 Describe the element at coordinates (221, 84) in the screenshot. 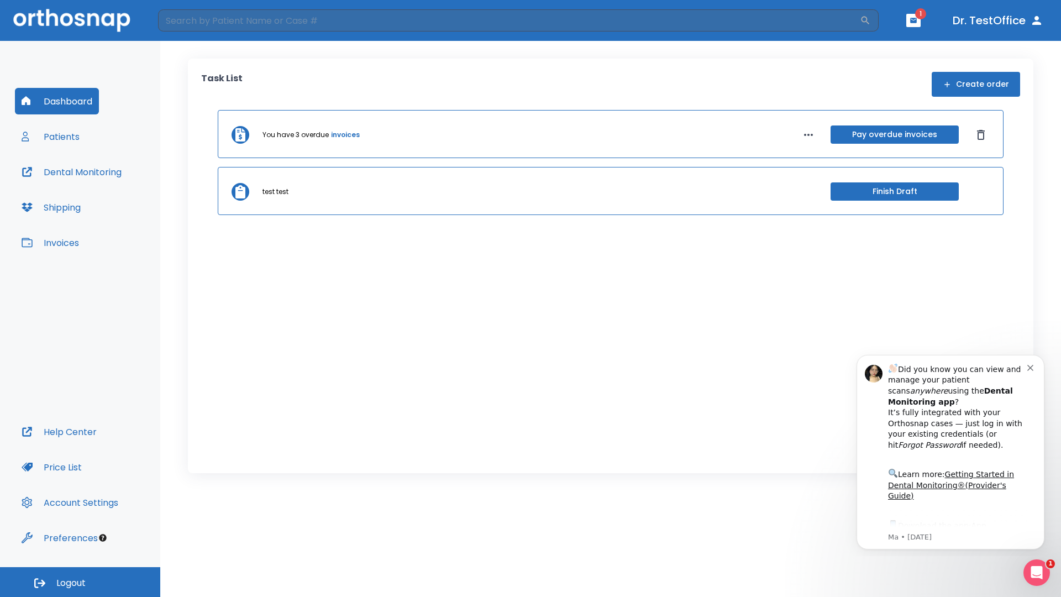

I see `p: Task List` at that location.